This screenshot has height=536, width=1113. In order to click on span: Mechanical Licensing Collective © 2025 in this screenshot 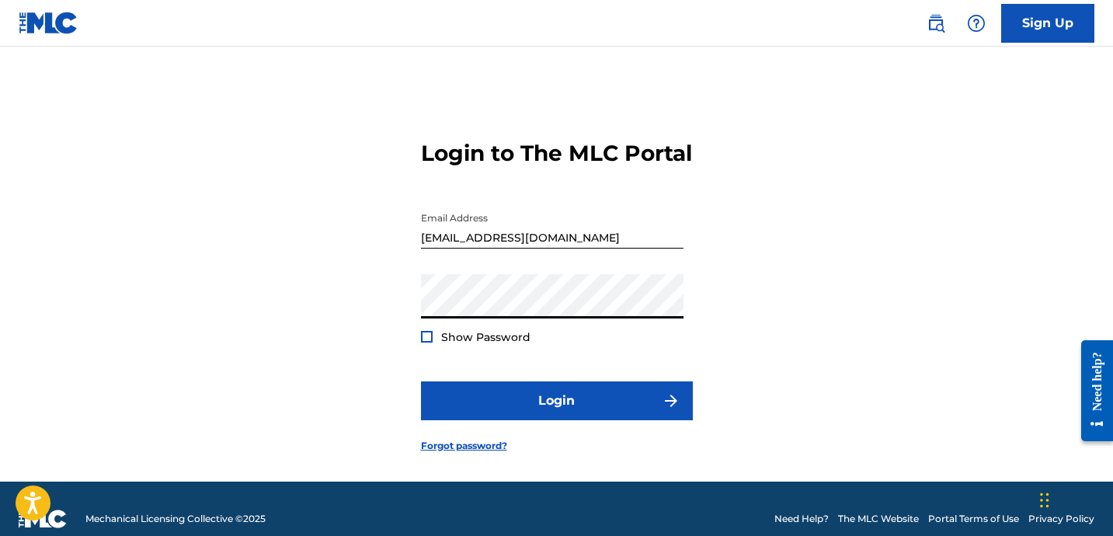, I will do `click(175, 519)`.